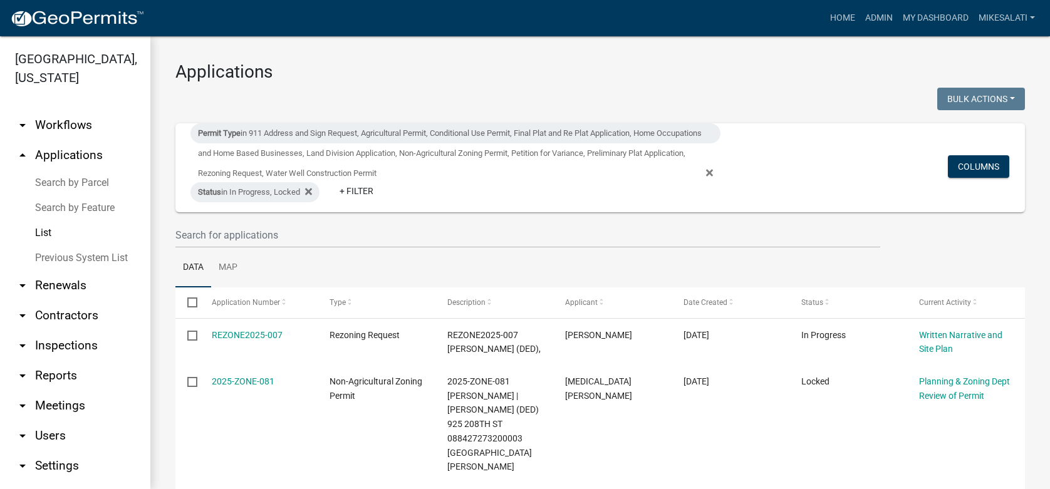  Describe the element at coordinates (823, 335) in the screenshot. I see `span: In Progress` at that location.